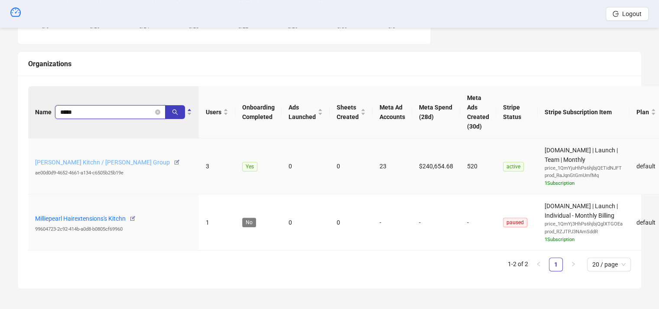 The width and height of the screenshot is (659, 309). Describe the element at coordinates (584, 232) in the screenshot. I see `div: prod_RZJTPJ3NAmSddR` at that location.